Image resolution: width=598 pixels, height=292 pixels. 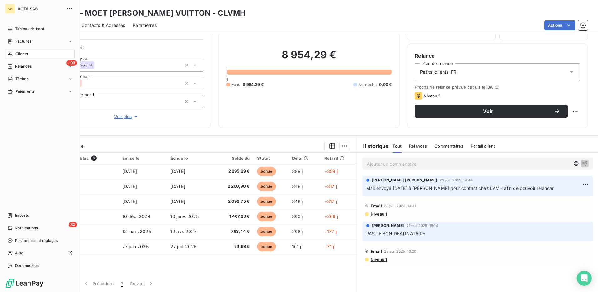 What do you see at coordinates (98, 283) in the screenshot?
I see `button: Précédent` at bounding box center [98, 283].